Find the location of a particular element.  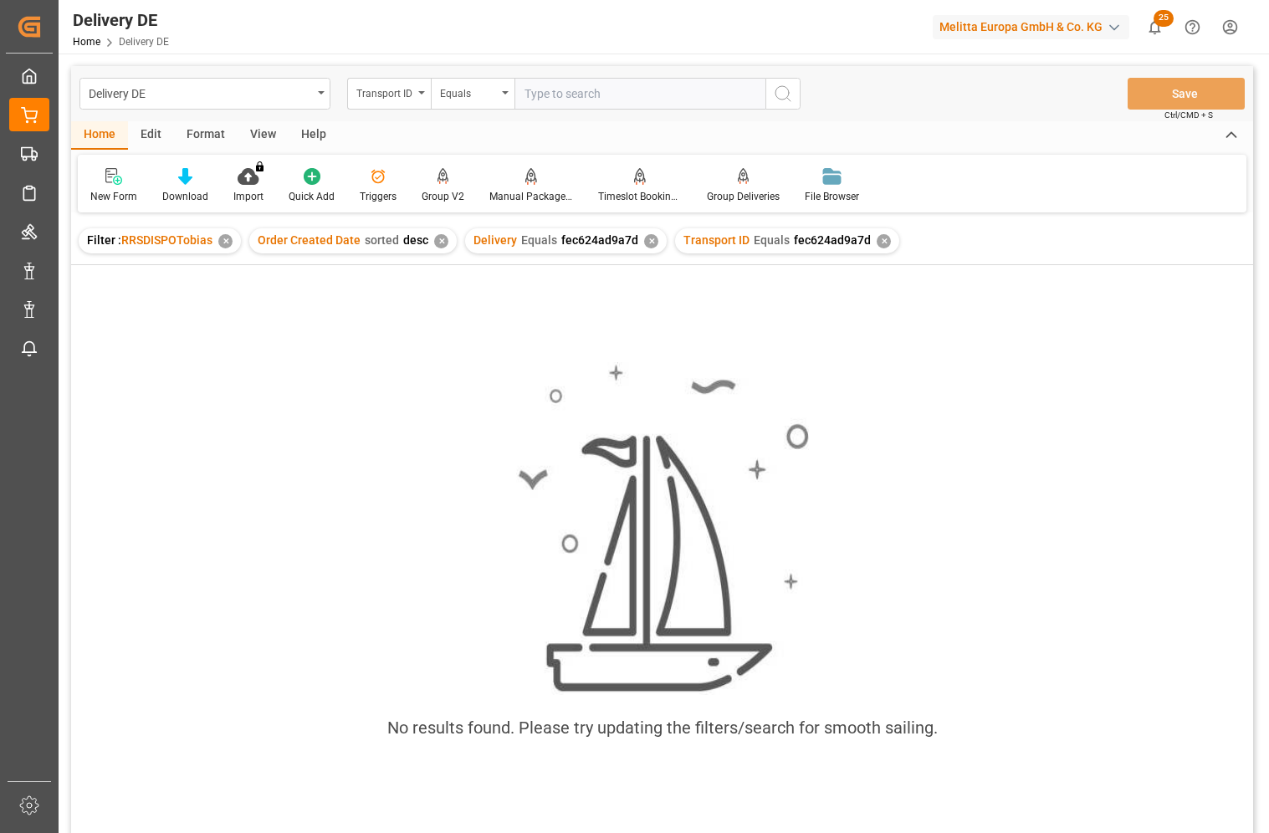

span: 25 is located at coordinates (1164, 18).